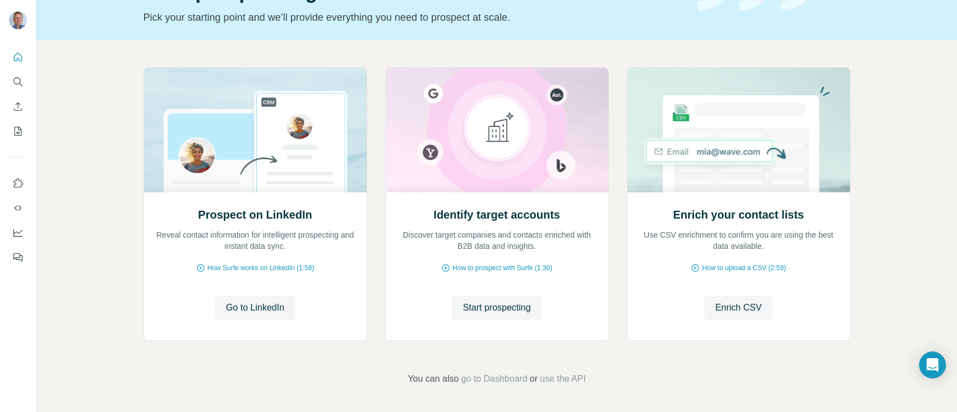 The width and height of the screenshot is (957, 412). I want to click on h2: Enrich your contact lists, so click(738, 215).